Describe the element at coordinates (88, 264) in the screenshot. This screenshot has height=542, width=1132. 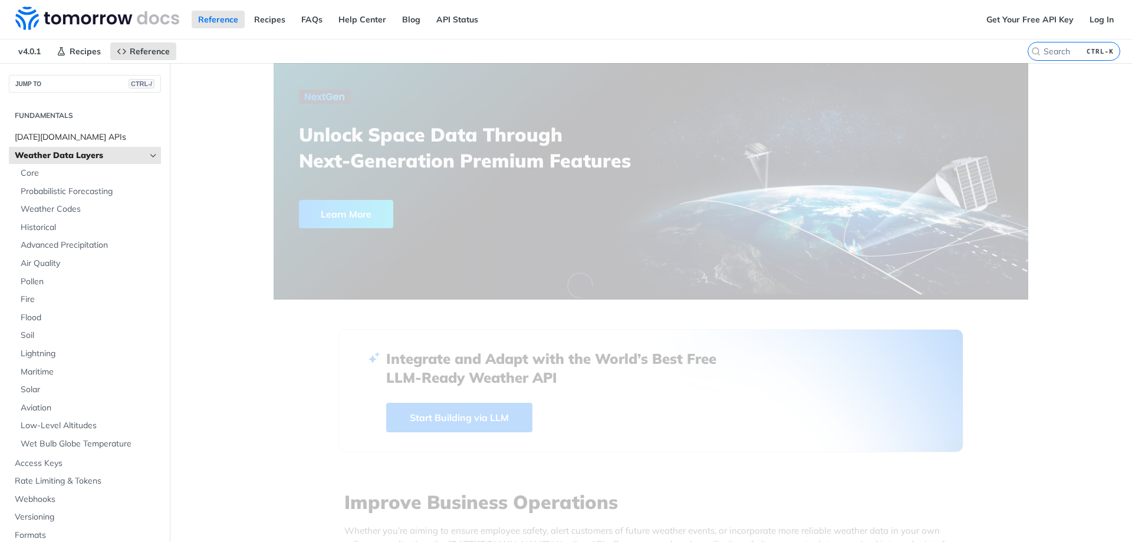
I see `a: Air Quality` at that location.